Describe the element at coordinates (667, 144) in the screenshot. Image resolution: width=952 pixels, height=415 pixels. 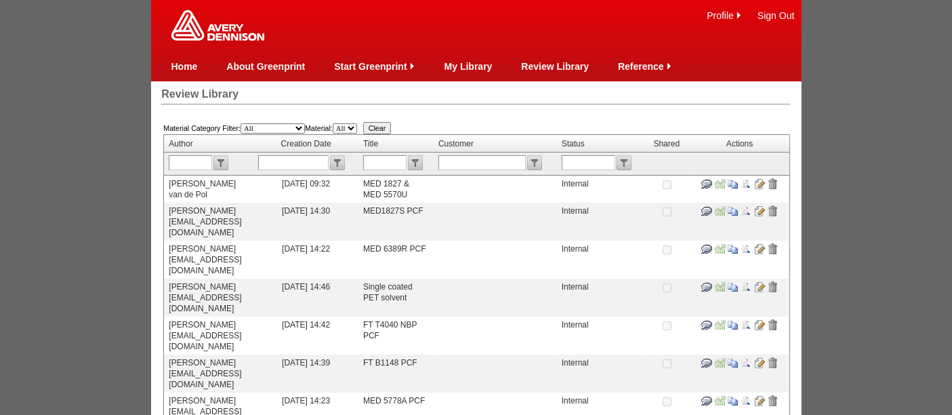
I see `th: Shared` at that location.